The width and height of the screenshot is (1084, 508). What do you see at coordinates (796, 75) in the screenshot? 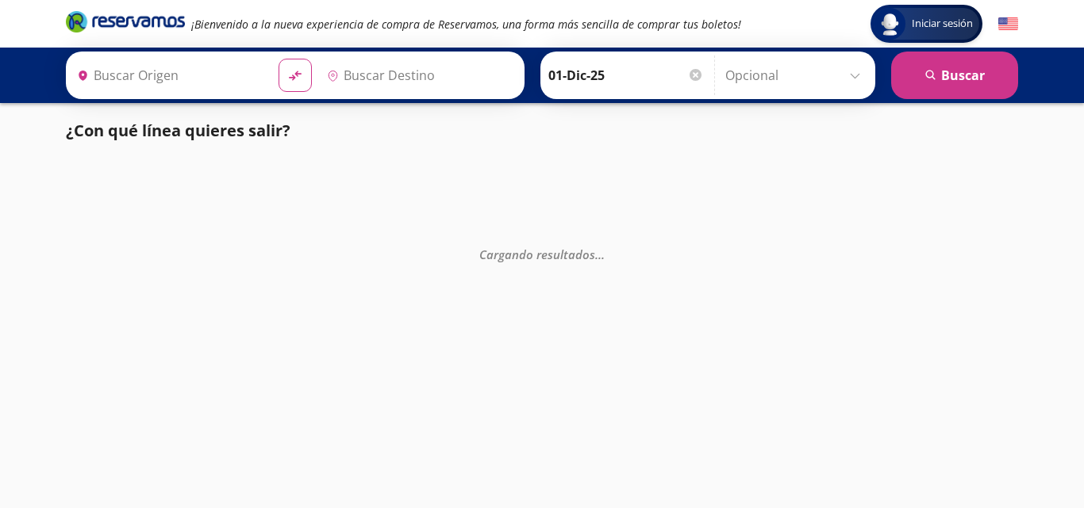
I see `input: Opcional` at bounding box center [796, 75].